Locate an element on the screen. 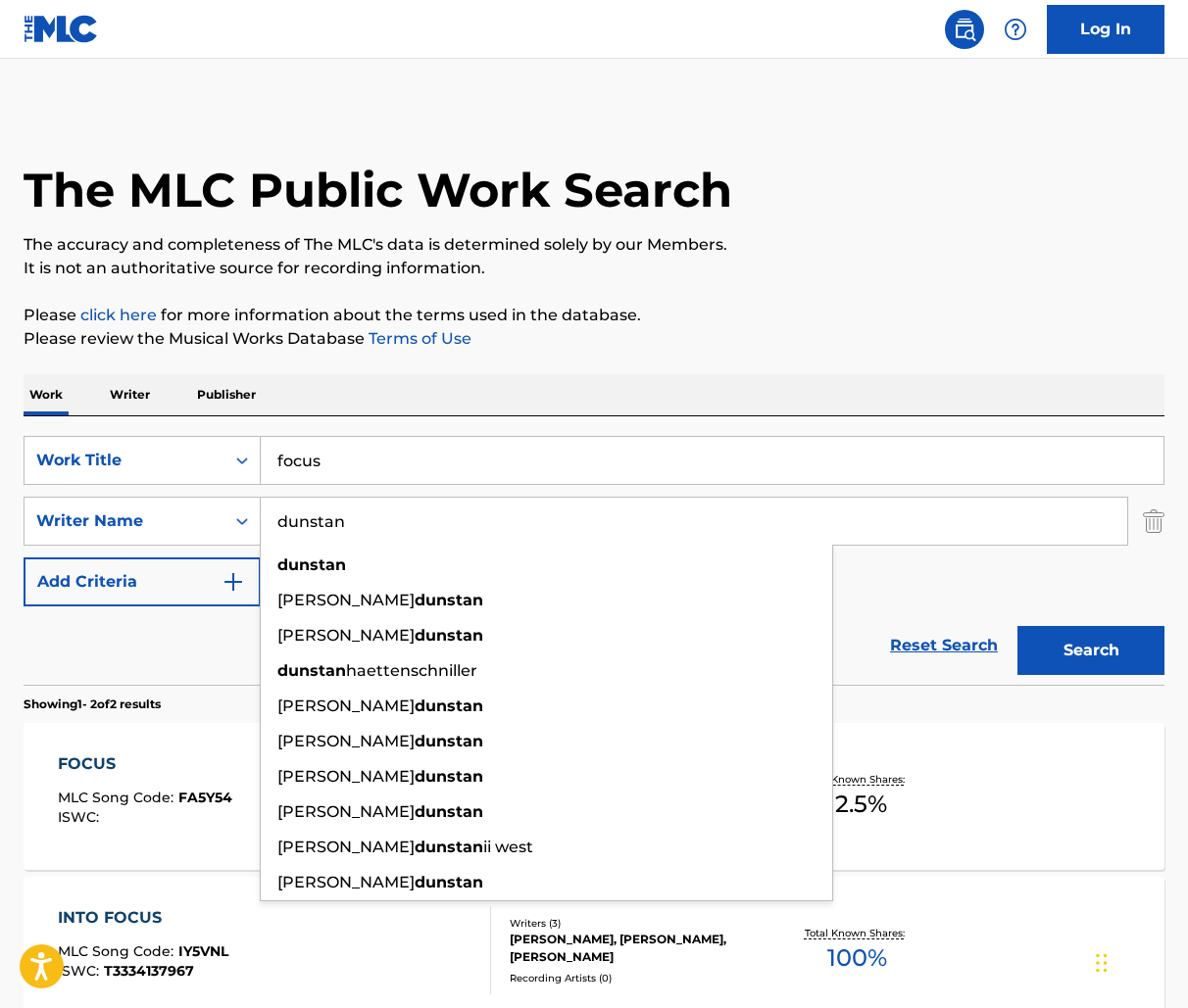 The height and width of the screenshot is (1008, 1188). div: Writers ( 3 ) is located at coordinates (635, 924).